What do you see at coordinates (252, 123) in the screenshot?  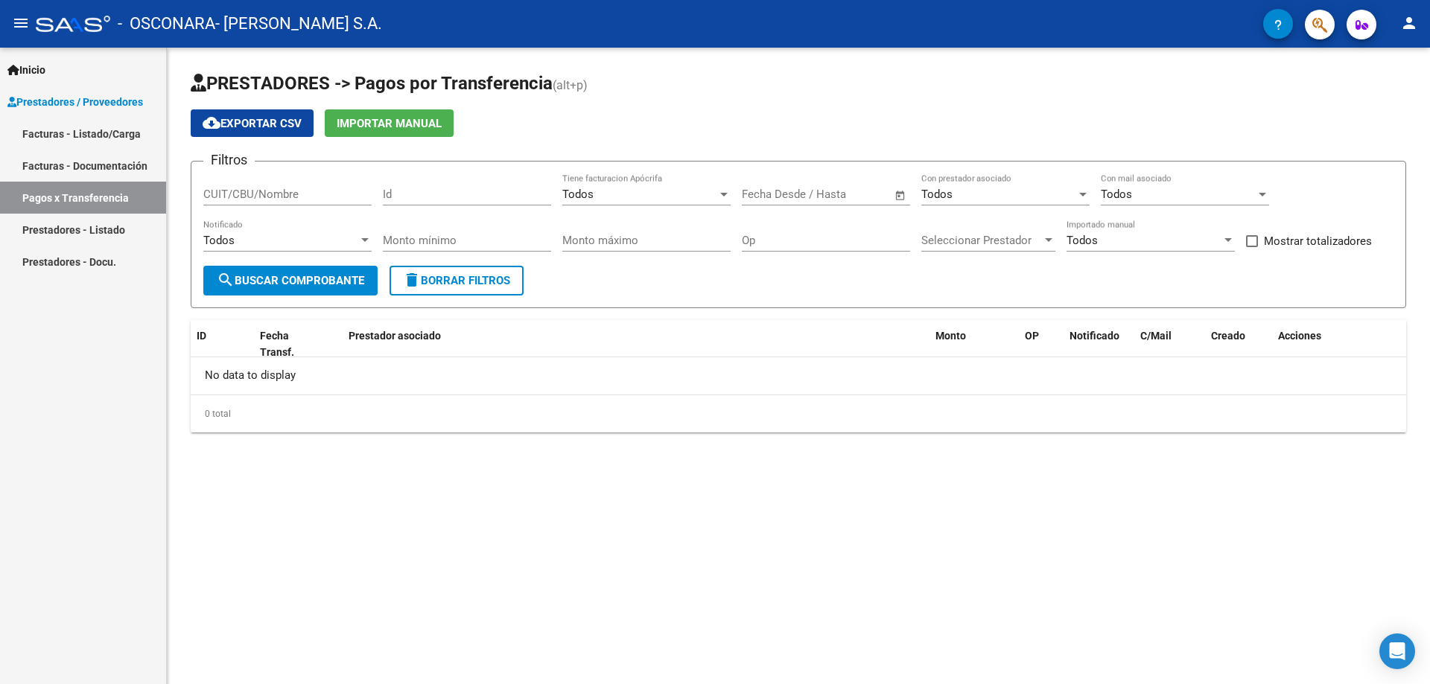 I see `button: Exportar CSV` at bounding box center [252, 123].